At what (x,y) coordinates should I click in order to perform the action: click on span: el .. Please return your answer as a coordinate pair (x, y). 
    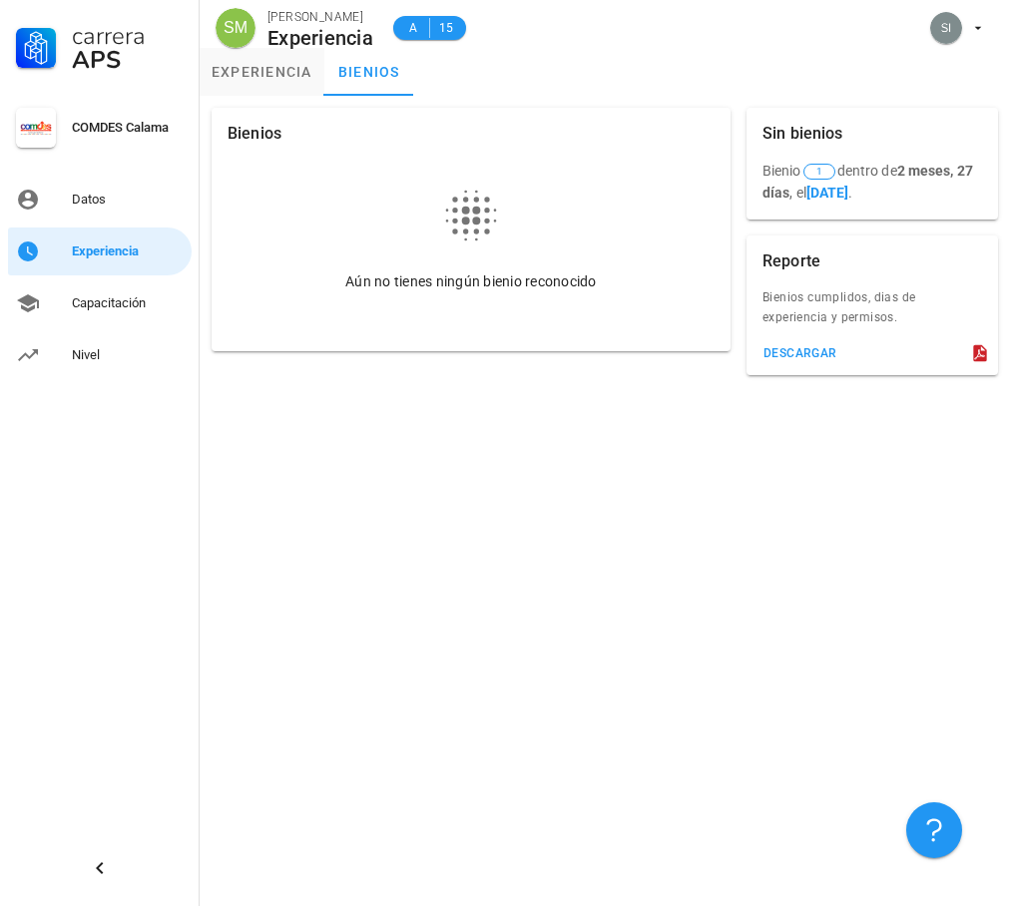
    Looking at the image, I should click on (824, 193).